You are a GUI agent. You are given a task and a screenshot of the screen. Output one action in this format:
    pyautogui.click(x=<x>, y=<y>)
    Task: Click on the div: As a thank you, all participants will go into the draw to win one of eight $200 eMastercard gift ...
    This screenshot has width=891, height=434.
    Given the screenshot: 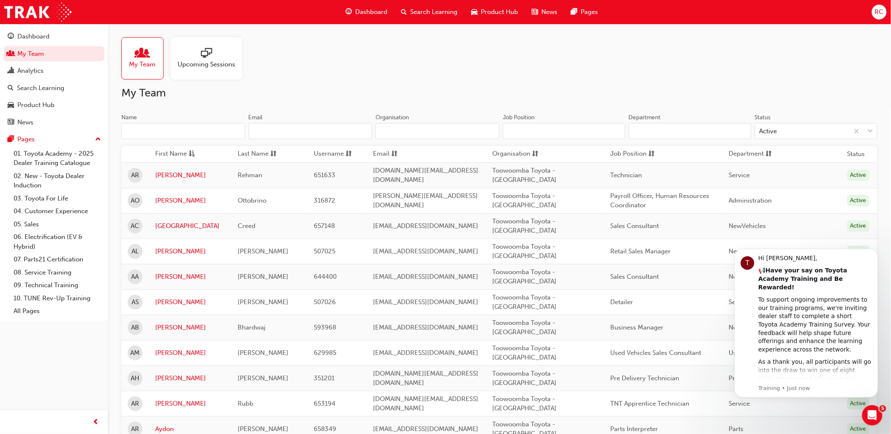 What is the action you would take?
    pyautogui.click(x=93, y=129)
    